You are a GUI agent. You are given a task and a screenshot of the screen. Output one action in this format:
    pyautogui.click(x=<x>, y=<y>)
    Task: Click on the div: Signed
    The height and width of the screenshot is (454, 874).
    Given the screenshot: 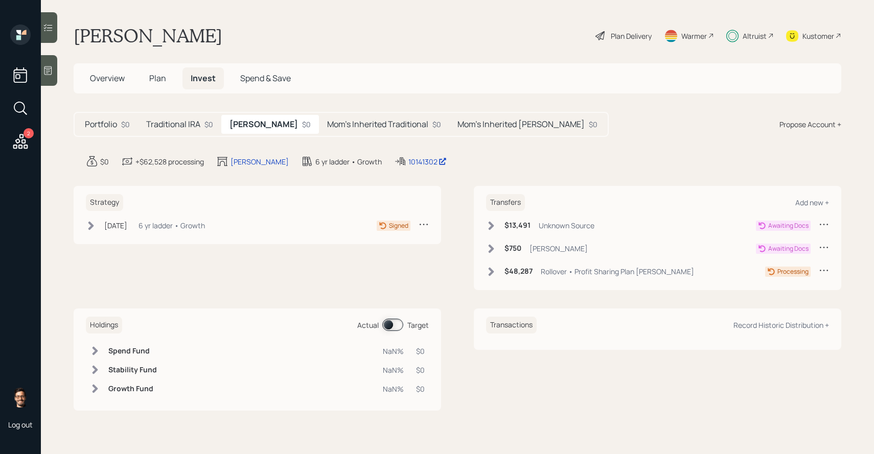 What is the action you would take?
    pyautogui.click(x=399, y=226)
    